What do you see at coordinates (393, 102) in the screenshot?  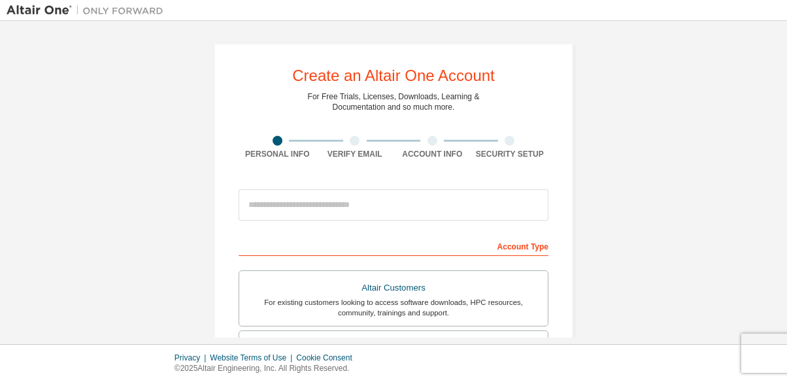 I see `div: For Free Trials, Licenses, Downloads, Learning & Documentation and so much more.` at bounding box center [393, 102].